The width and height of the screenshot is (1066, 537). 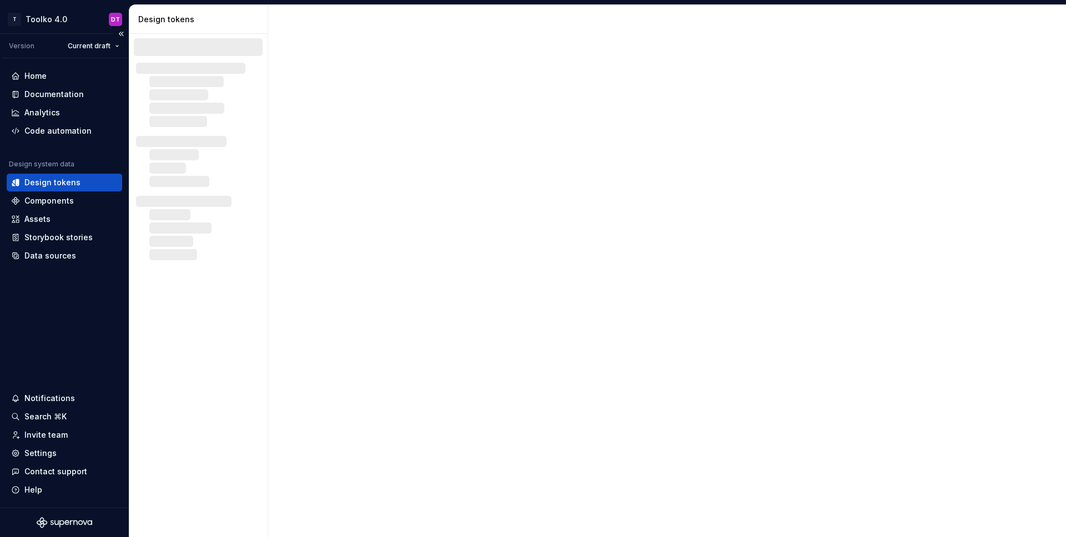 What do you see at coordinates (64, 454) in the screenshot?
I see `a: Settings` at bounding box center [64, 454].